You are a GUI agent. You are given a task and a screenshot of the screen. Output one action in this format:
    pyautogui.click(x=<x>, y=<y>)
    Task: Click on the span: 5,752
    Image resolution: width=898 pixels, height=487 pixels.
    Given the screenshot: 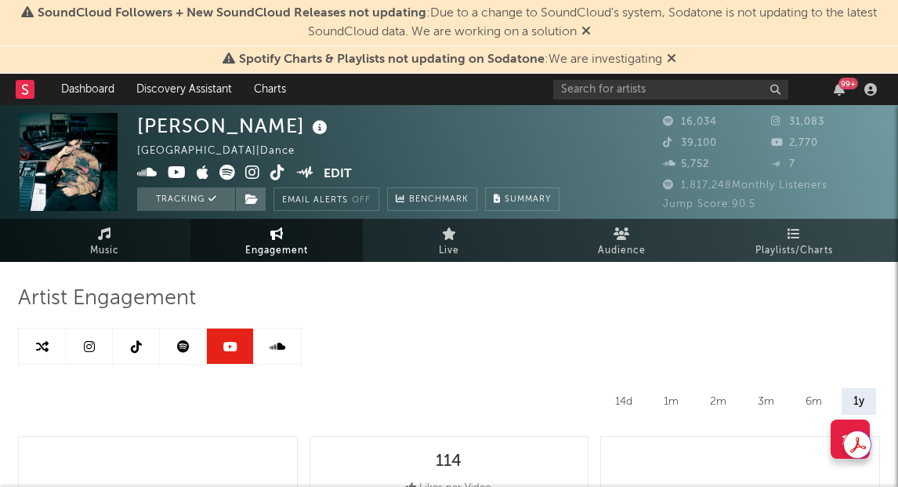 What is the action you would take?
    pyautogui.click(x=686, y=164)
    